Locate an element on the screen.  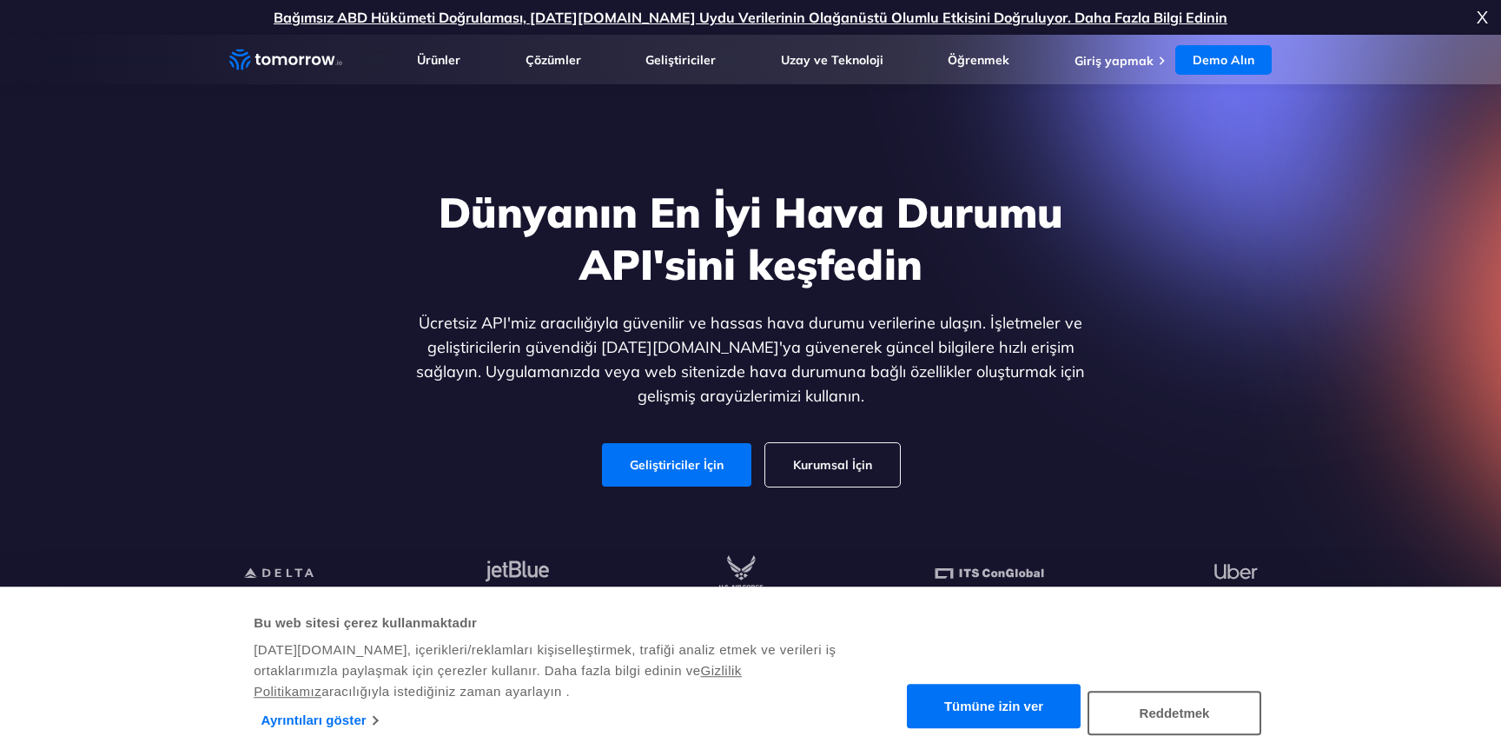
a: Öğrenmek is located at coordinates (978, 60).